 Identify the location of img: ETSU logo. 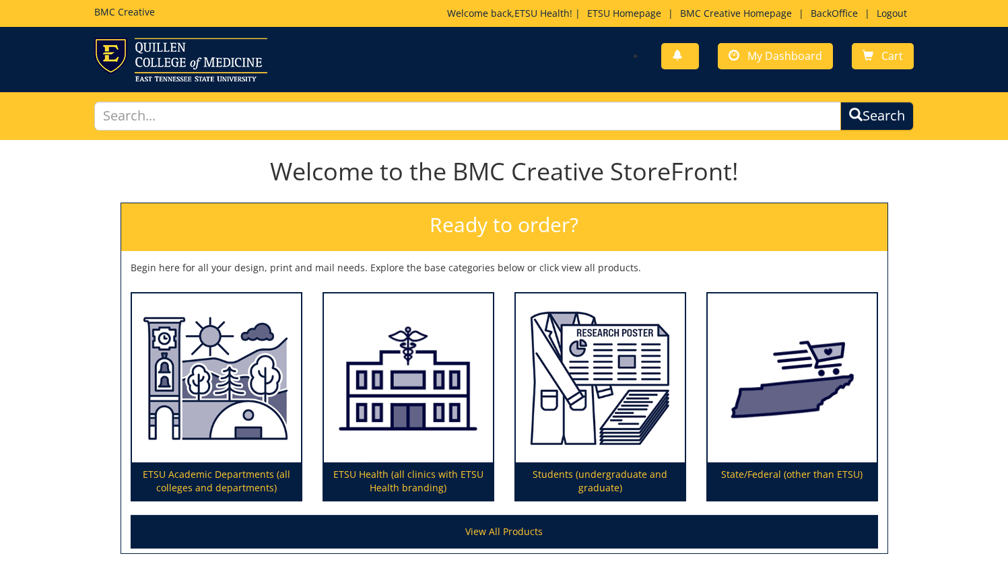
(181, 59).